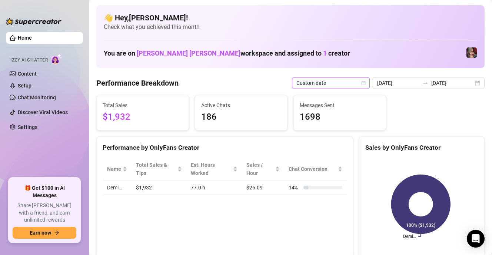  Describe the element at coordinates (24, 86) in the screenshot. I see `a: Setup` at that location.